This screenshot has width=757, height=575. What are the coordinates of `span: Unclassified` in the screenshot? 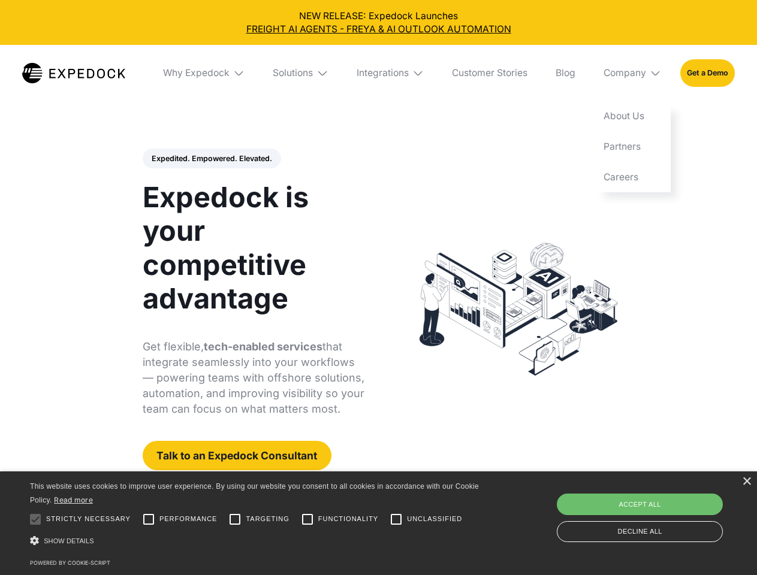 It's located at (434, 519).